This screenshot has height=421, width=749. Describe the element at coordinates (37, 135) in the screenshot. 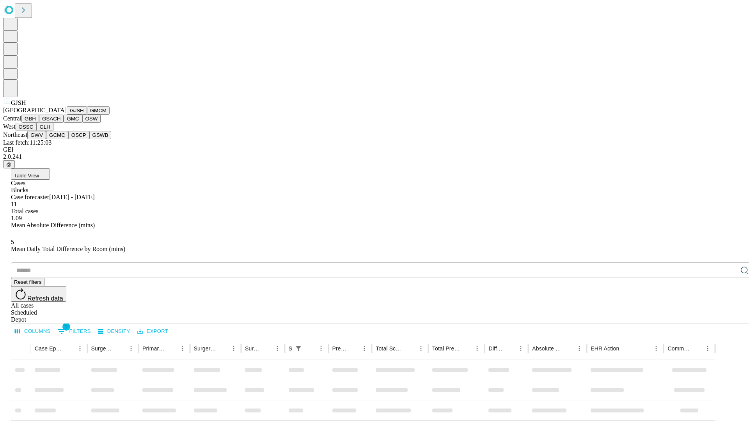

I see `button: GWV` at that location.